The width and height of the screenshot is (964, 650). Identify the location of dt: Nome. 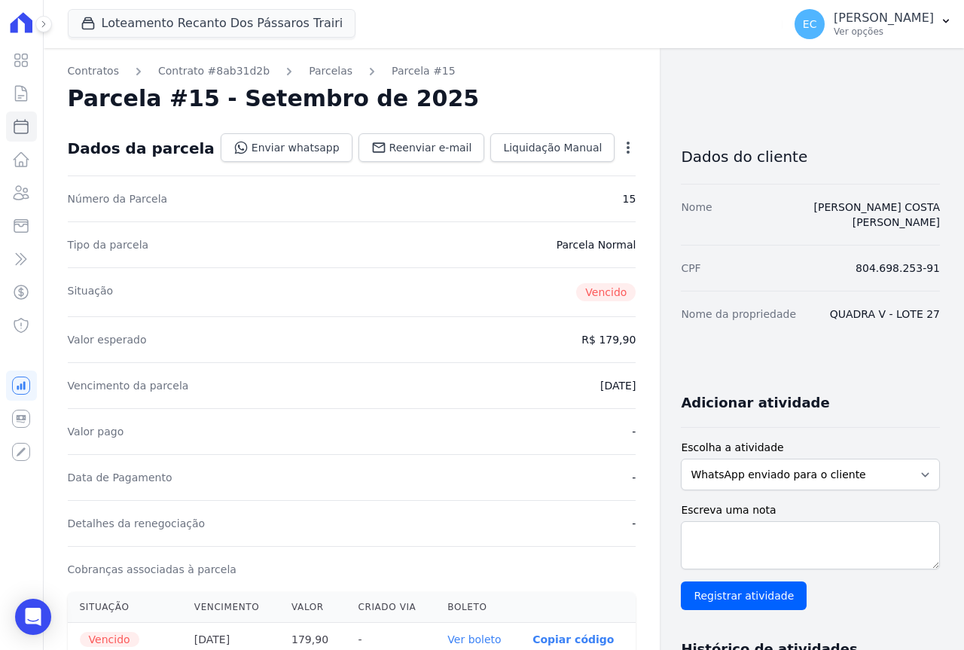
(696, 215).